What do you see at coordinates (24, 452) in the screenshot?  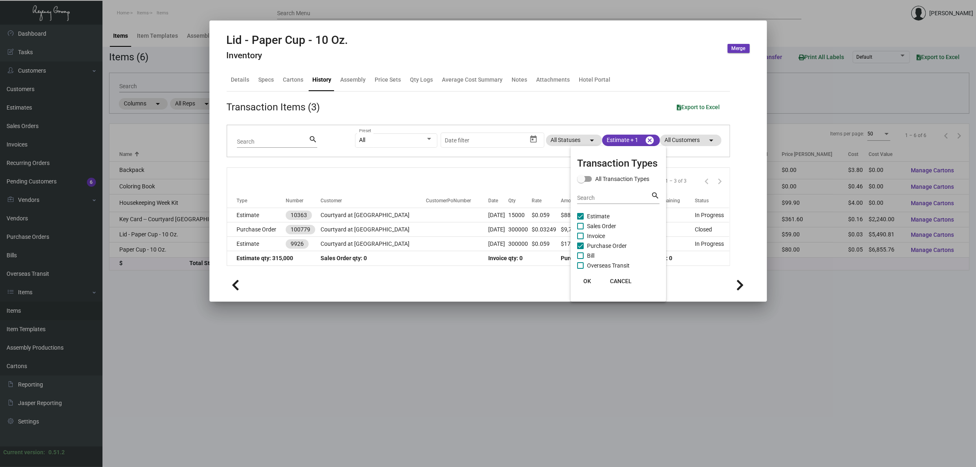 I see `div: Current version:` at bounding box center [24, 452].